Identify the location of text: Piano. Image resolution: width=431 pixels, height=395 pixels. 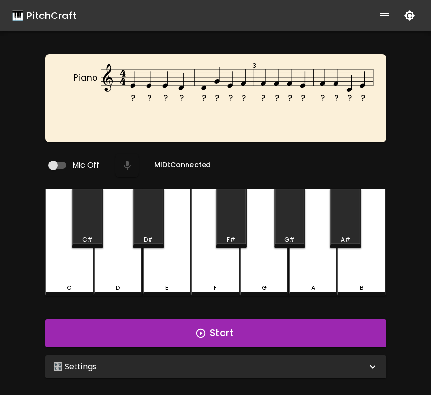
(85, 78).